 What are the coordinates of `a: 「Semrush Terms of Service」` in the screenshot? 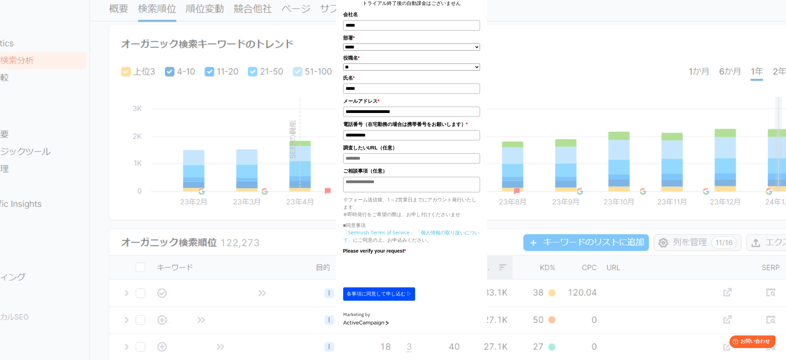 It's located at (379, 232).